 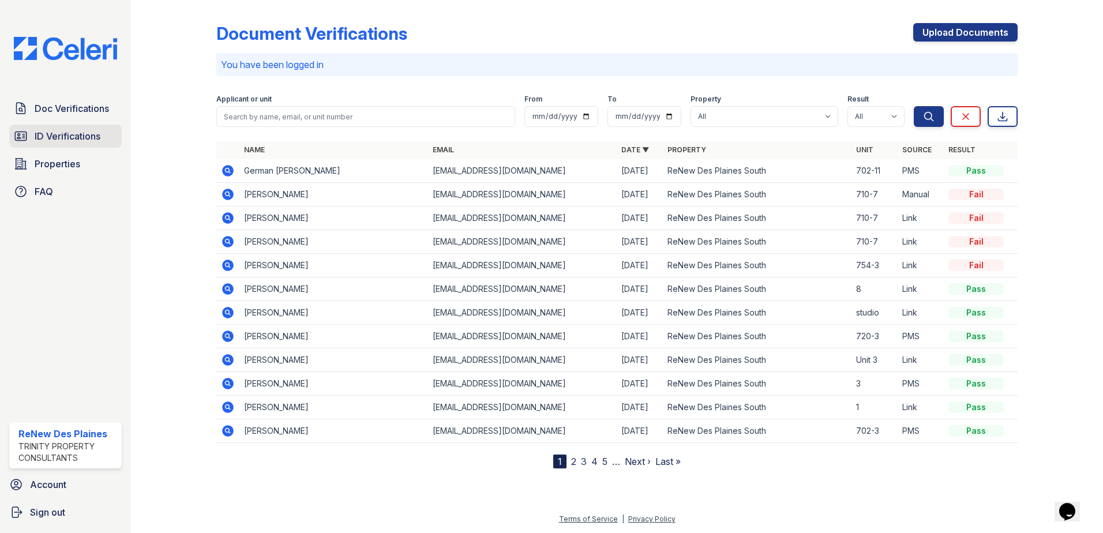 What do you see at coordinates (72, 108) in the screenshot?
I see `span: Doc Verifications` at bounding box center [72, 108].